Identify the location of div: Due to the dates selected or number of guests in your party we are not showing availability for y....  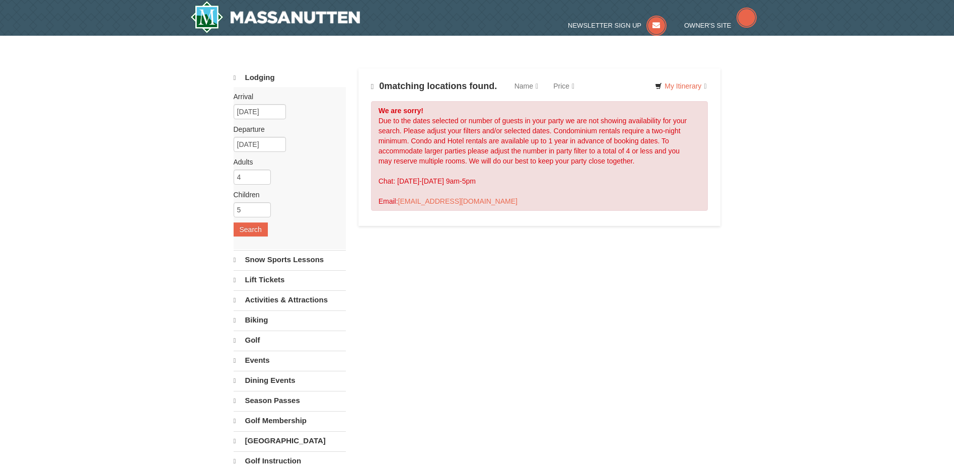
(540, 156).